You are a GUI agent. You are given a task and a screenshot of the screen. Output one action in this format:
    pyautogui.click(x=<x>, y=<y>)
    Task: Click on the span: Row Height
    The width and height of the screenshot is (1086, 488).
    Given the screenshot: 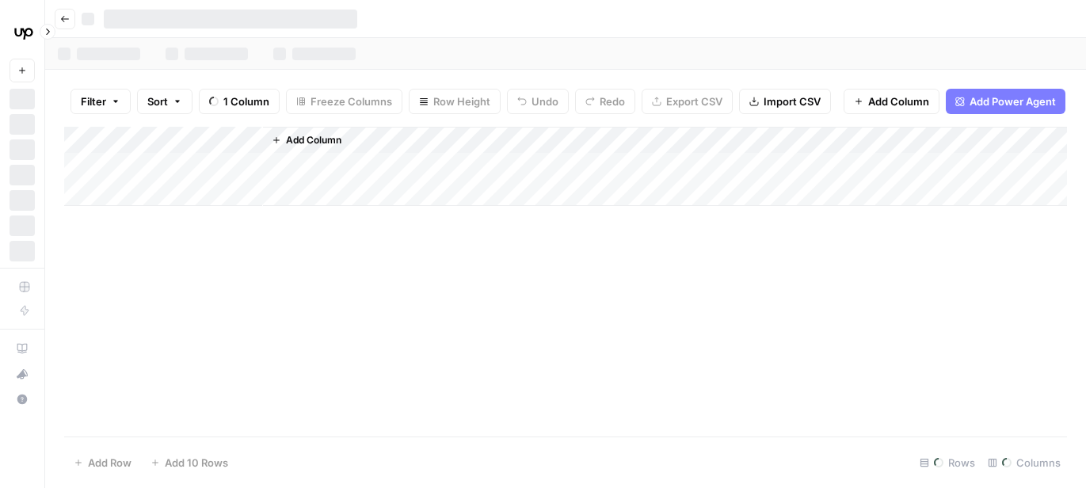 What is the action you would take?
    pyautogui.click(x=462, y=101)
    